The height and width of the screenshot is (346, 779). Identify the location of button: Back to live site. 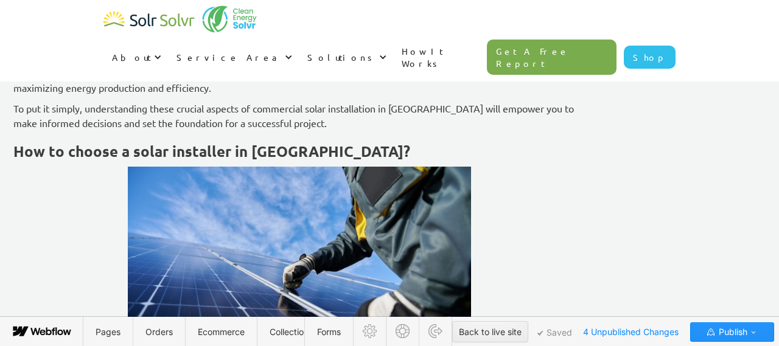
(490, 331).